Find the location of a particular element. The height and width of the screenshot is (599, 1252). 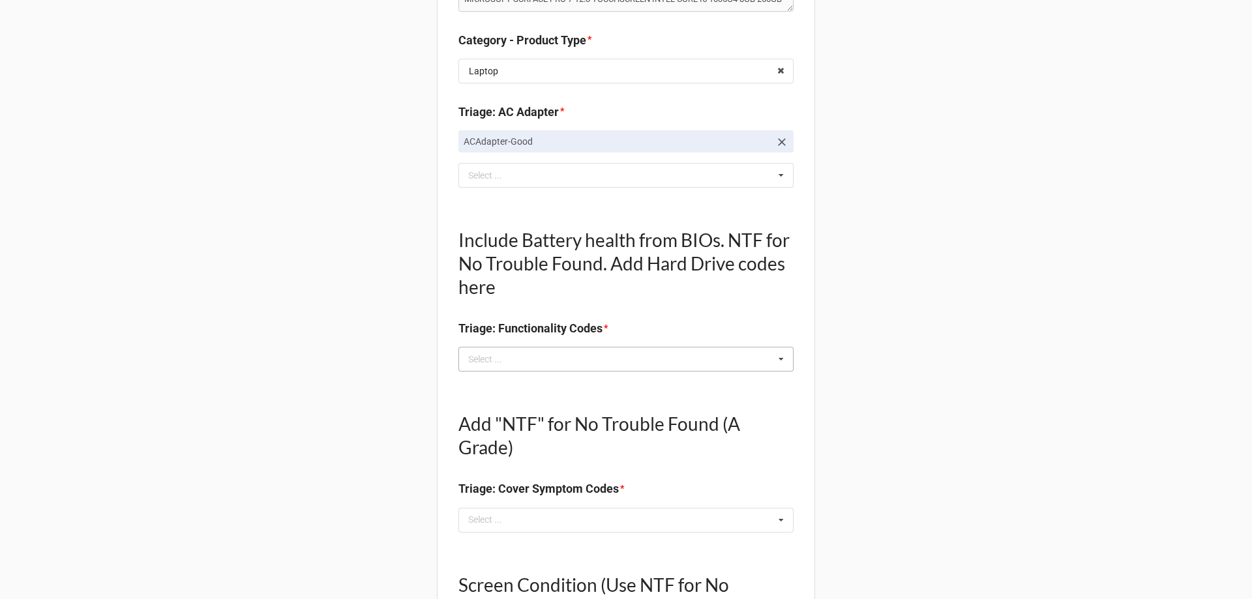

h1: Include Battery health from BIOs. NTF for No Trouble Found. Add Hard Drive codes here is located at coordinates (626, 263).